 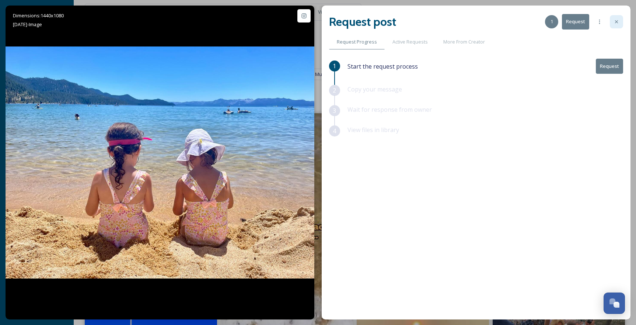 I want to click on span: 4, so click(x=334, y=131).